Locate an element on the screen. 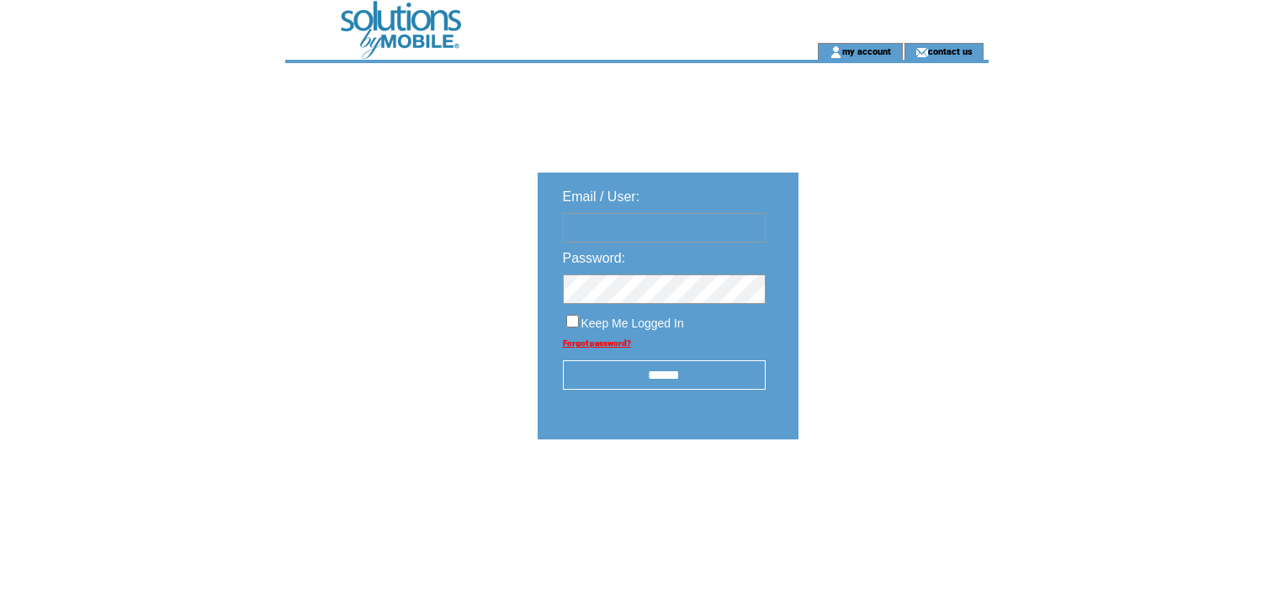 The image size is (1273, 596). a: my account is located at coordinates (866, 50).